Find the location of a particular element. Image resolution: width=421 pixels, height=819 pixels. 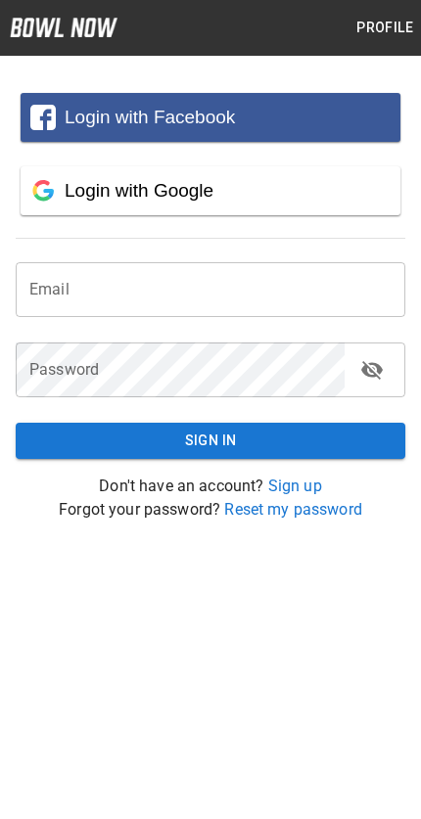

p: Don't have an account? is located at coordinates (210, 486).